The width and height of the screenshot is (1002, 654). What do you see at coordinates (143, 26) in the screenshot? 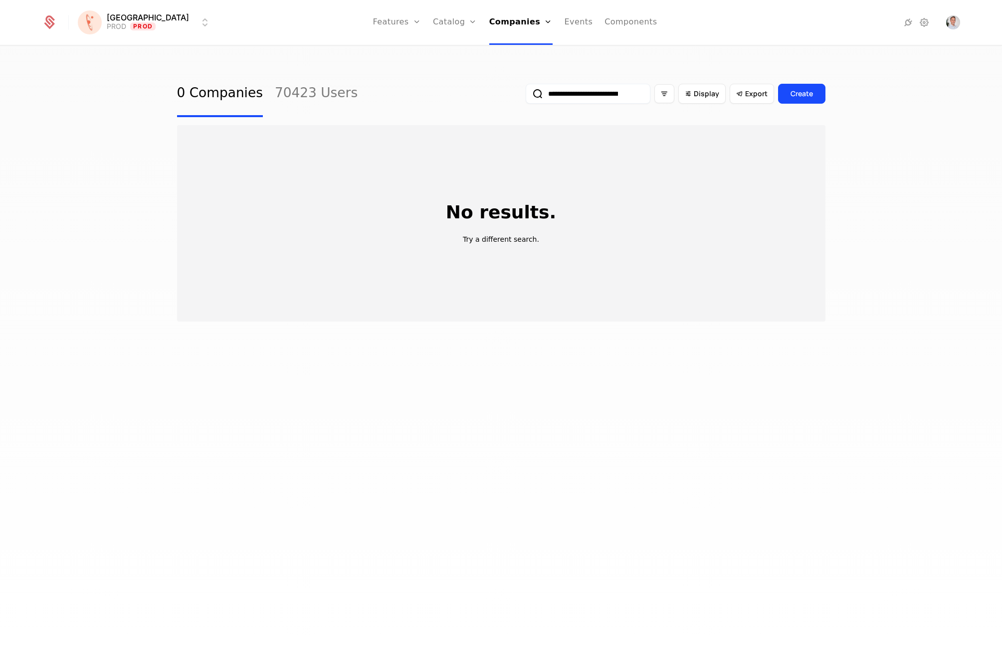
I see `span: Prod` at bounding box center [143, 26].